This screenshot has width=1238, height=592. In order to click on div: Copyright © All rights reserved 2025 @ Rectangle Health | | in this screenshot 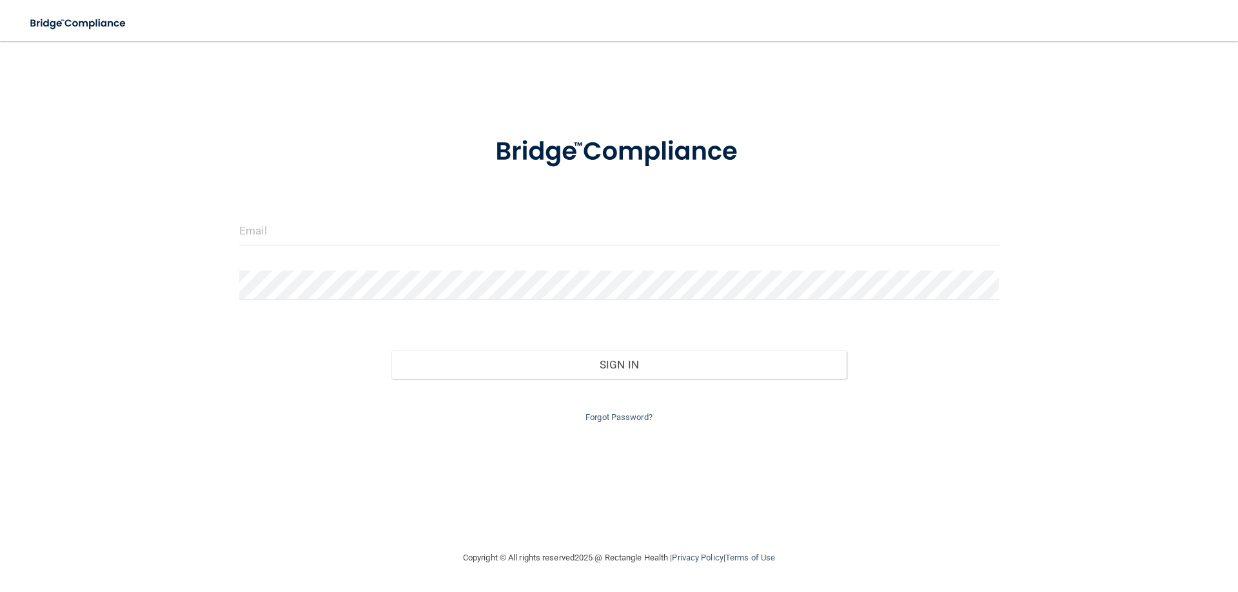, I will do `click(619, 558)`.